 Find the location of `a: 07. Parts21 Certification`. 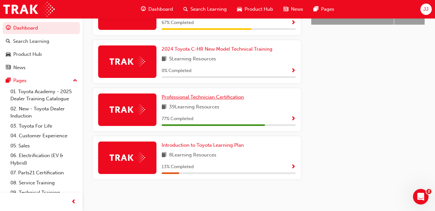

a: 07. Parts21 Certification is located at coordinates (44, 172).